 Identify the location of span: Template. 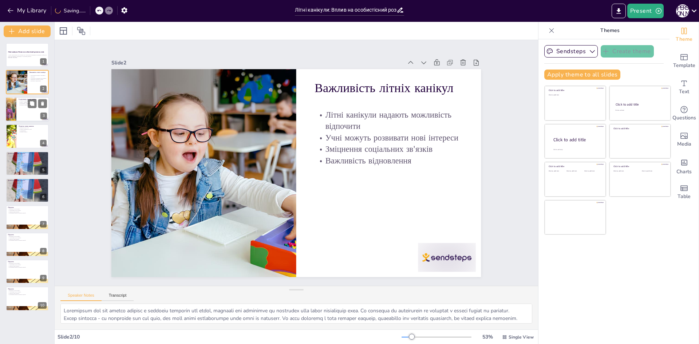
(684, 66).